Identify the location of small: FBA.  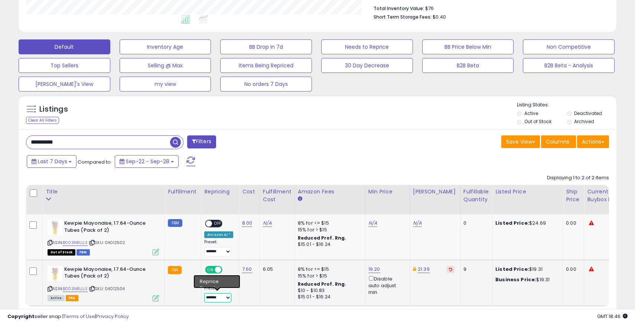
(175, 270).